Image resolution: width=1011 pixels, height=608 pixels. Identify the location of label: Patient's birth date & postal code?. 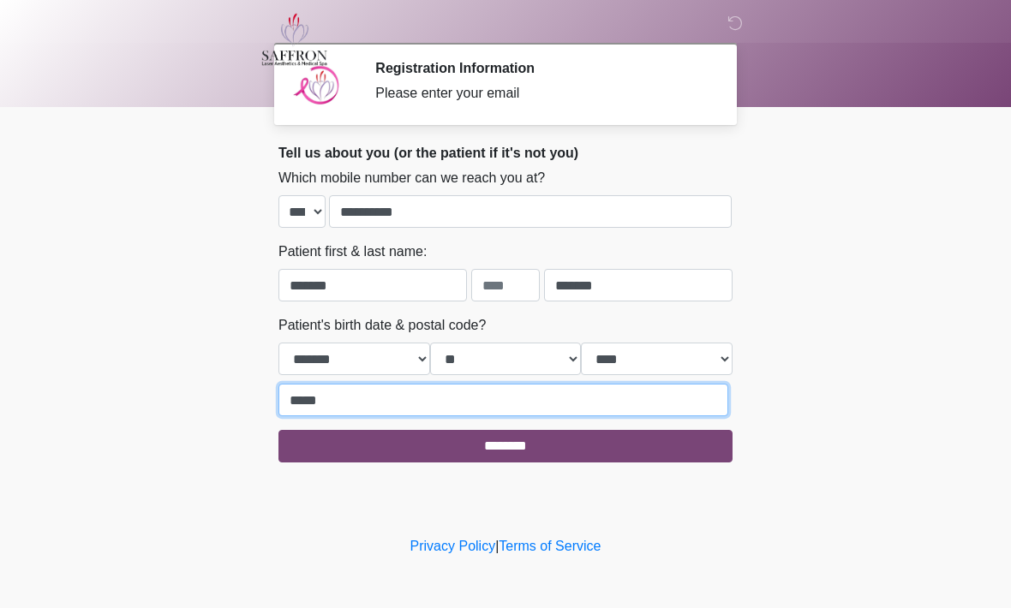
(382, 326).